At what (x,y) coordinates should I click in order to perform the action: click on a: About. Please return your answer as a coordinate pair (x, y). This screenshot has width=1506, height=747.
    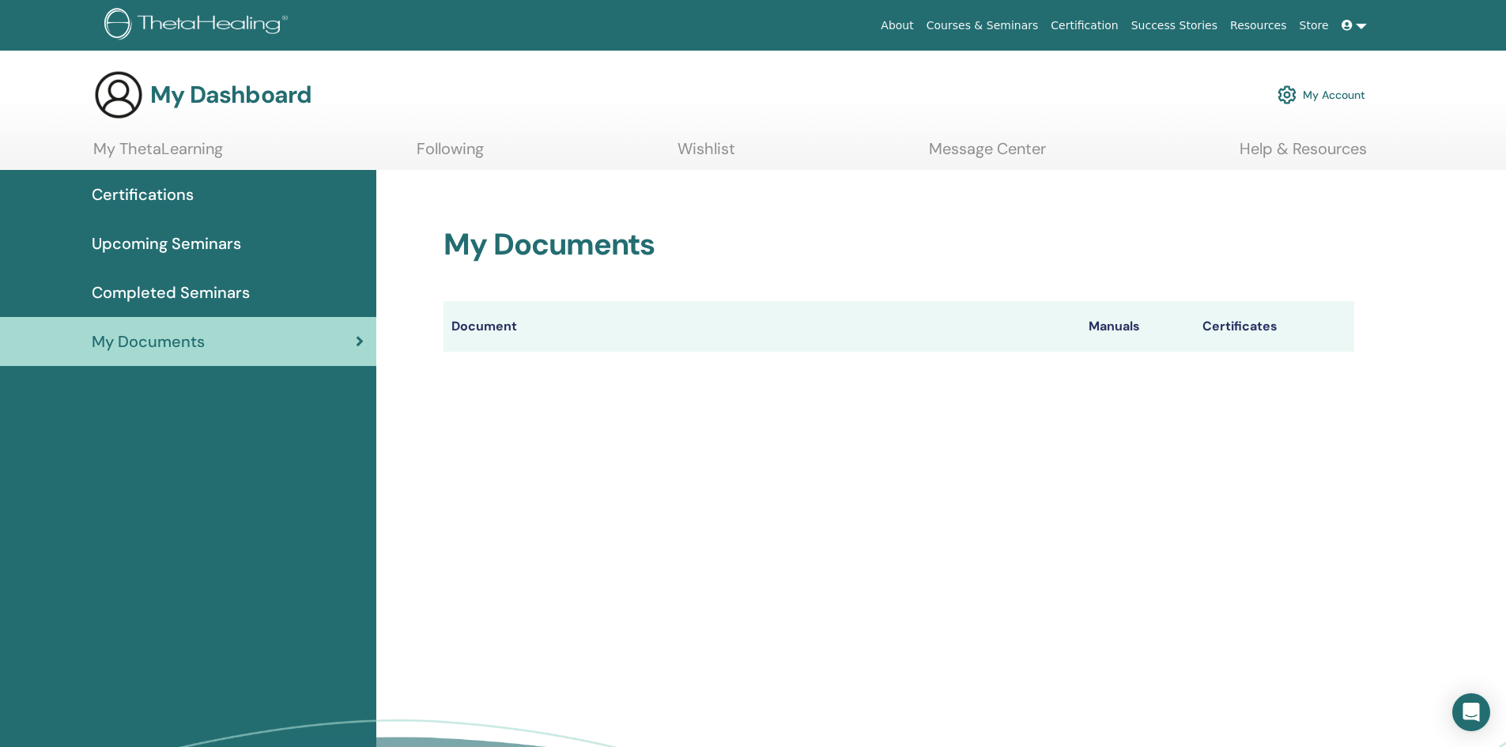
    Looking at the image, I should click on (896, 25).